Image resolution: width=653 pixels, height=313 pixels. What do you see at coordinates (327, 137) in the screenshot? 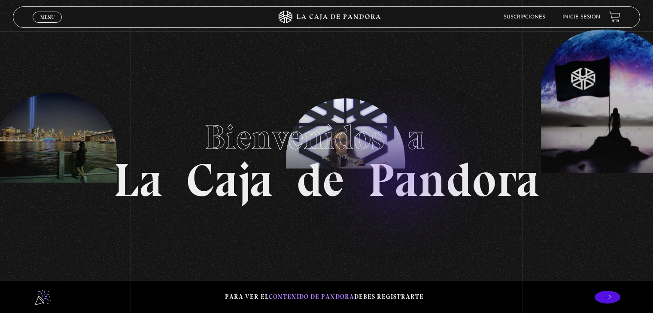
I see `span: Bienvenidos a` at bounding box center [327, 137].